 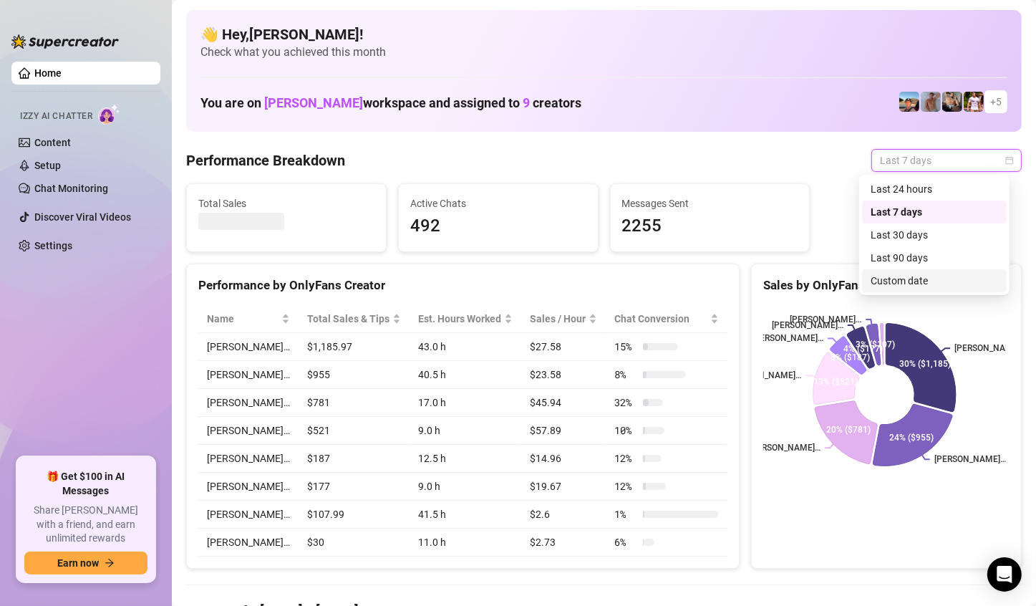 I want to click on span: Messages Sent, so click(x=710, y=203).